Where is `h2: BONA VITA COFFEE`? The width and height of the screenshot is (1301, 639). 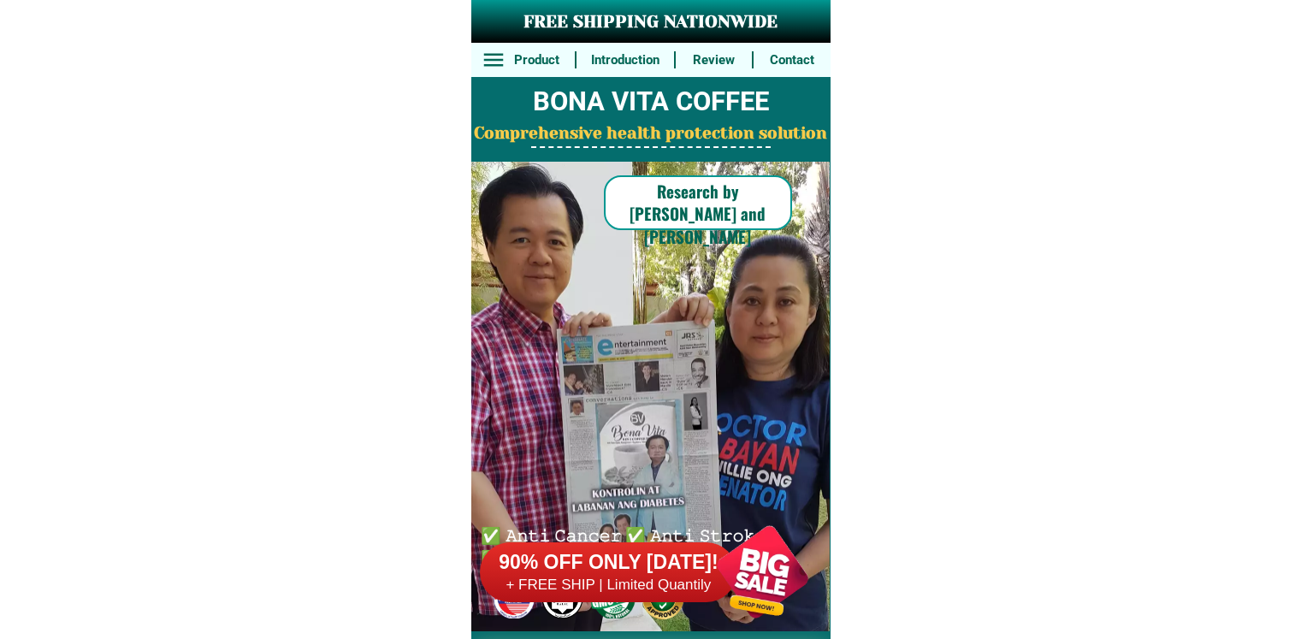
h2: BONA VITA COFFEE is located at coordinates (651, 102).